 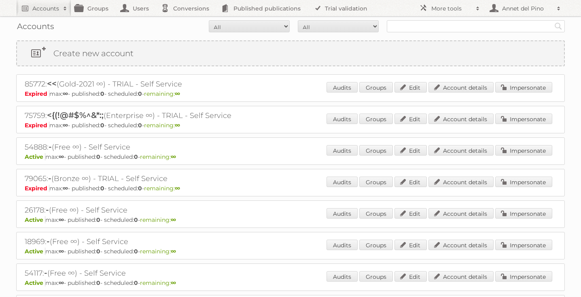 I want to click on a: Create new account, so click(x=290, y=53).